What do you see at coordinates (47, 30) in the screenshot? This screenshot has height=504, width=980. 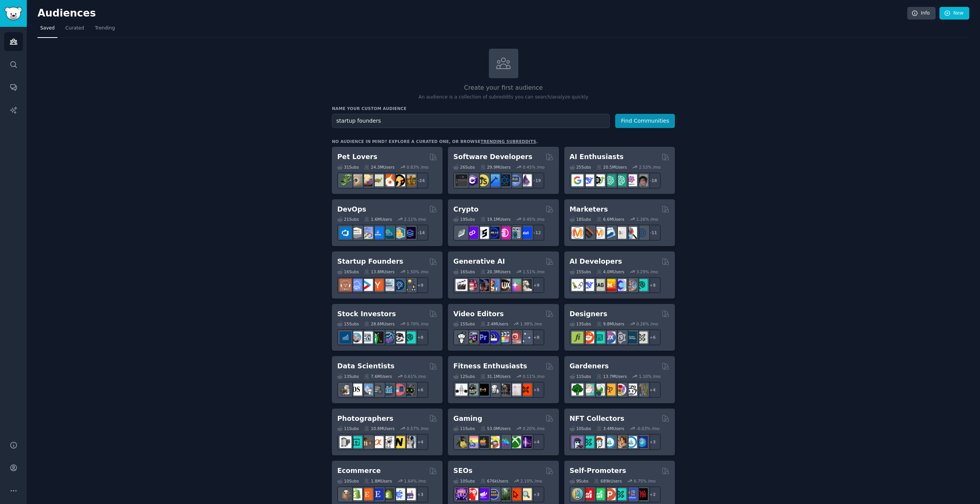 I see `a: Saved` at bounding box center [47, 30].